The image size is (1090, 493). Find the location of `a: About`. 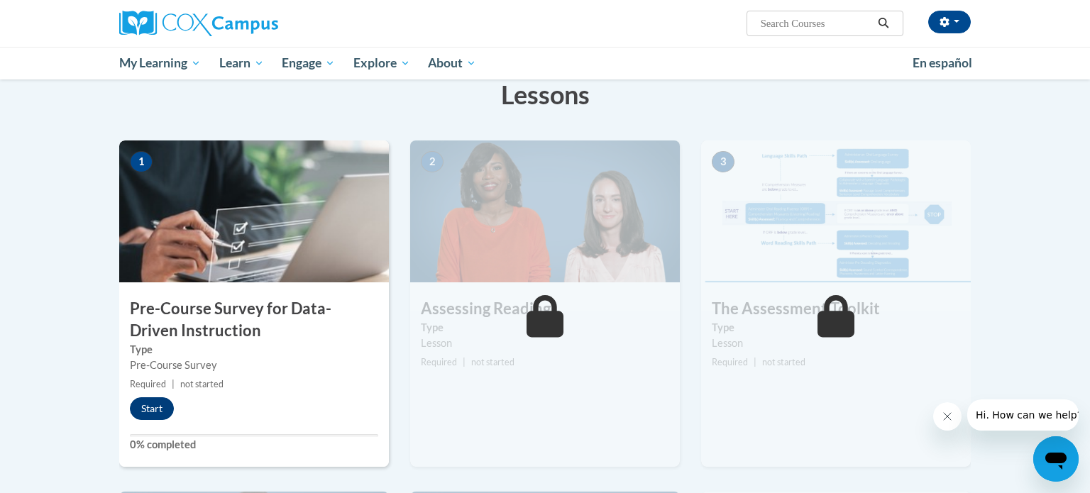

a: About is located at coordinates (453, 63).